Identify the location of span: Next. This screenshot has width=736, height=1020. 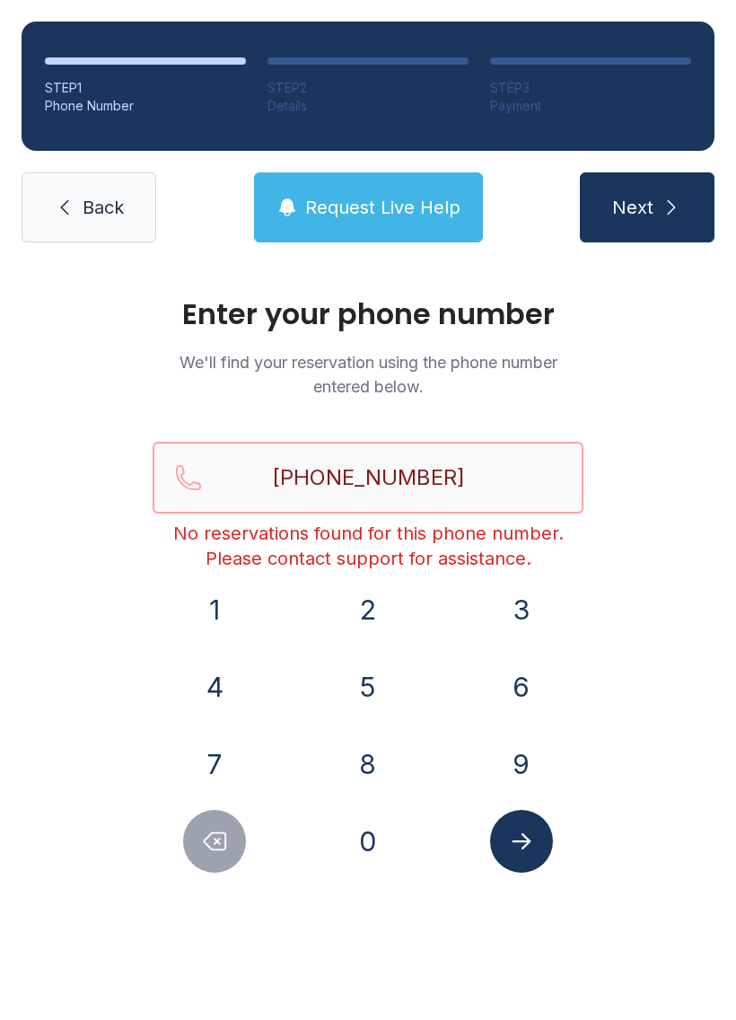
(633, 207).